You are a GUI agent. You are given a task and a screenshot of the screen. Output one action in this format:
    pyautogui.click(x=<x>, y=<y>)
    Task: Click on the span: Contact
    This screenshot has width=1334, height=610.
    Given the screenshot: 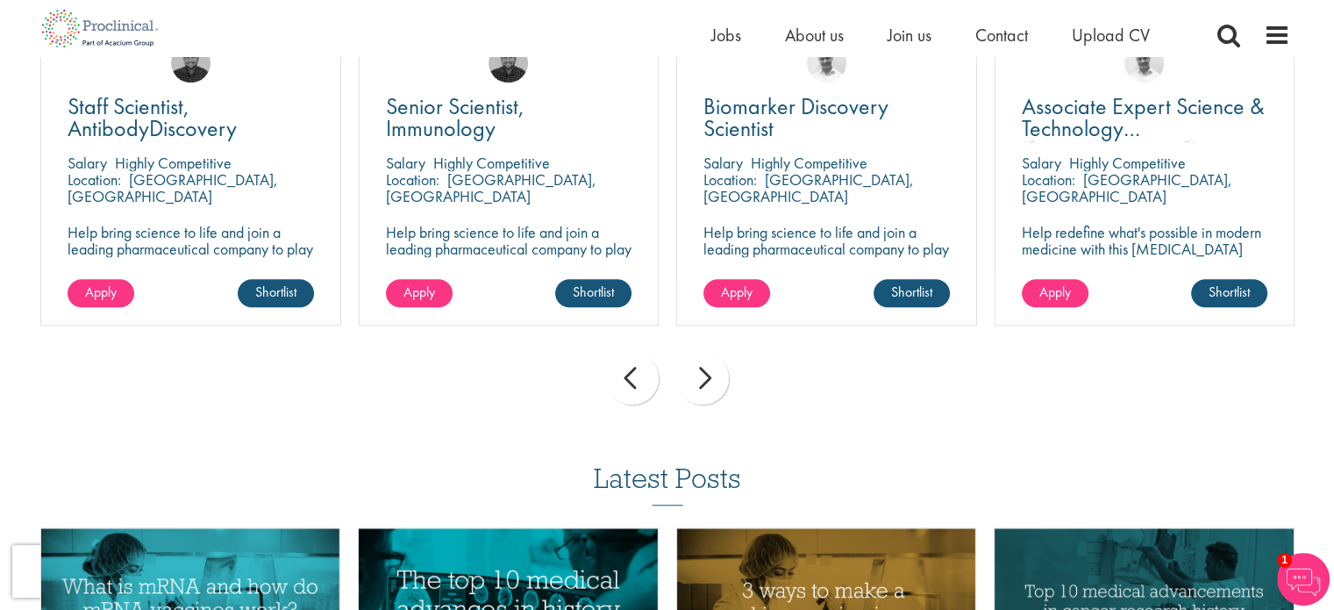 What is the action you would take?
    pyautogui.click(x=1002, y=35)
    